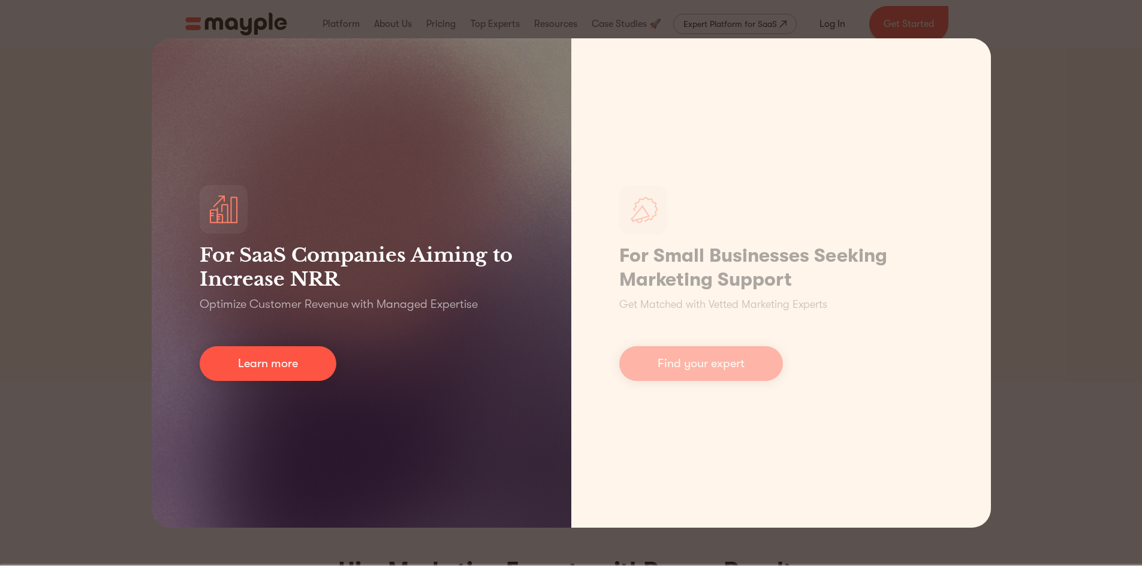 The height and width of the screenshot is (566, 1142). What do you see at coordinates (339, 305) in the screenshot?
I see `p: Optimize Customer Revenue with Managed Expertise` at bounding box center [339, 305].